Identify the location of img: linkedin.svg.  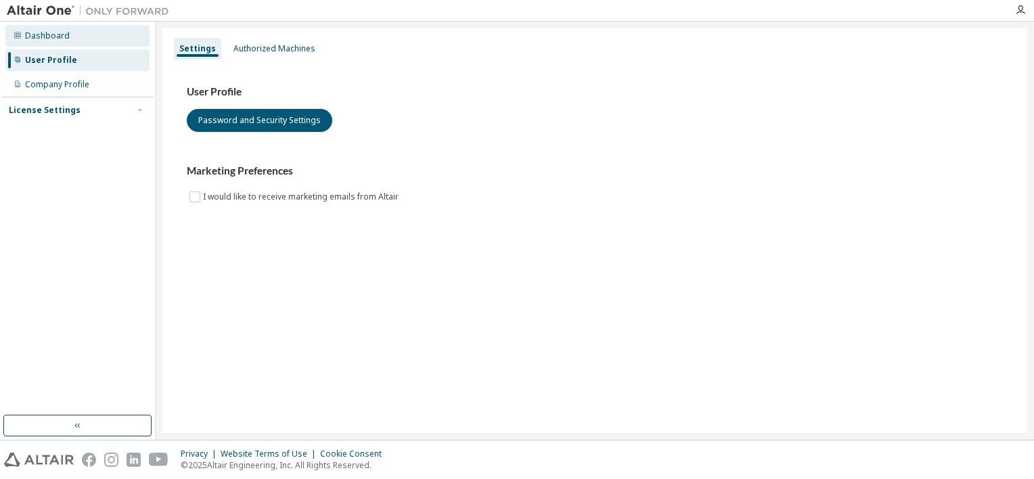
(133, 460).